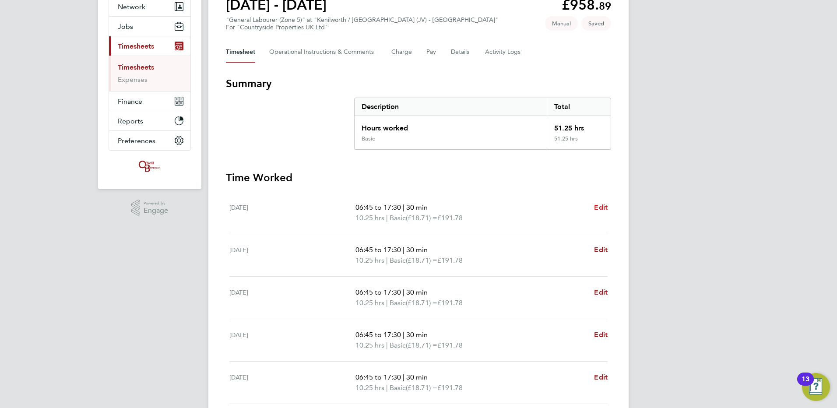 Image resolution: width=837 pixels, height=408 pixels. Describe the element at coordinates (156, 211) in the screenshot. I see `span: Engage` at that location.